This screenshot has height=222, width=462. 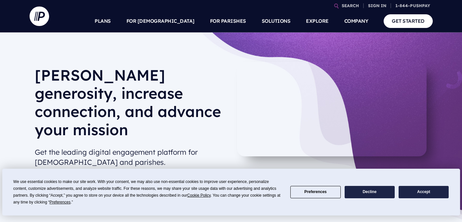 I want to click on div: Cookie Consent Prompt, so click(x=231, y=192).